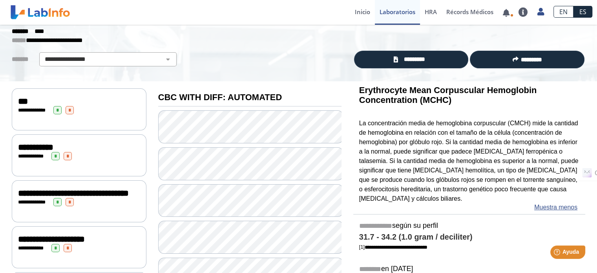 This screenshot has height=273, width=597. Describe the element at coordinates (469, 226) in the screenshot. I see `h5: según su perfil` at that location.